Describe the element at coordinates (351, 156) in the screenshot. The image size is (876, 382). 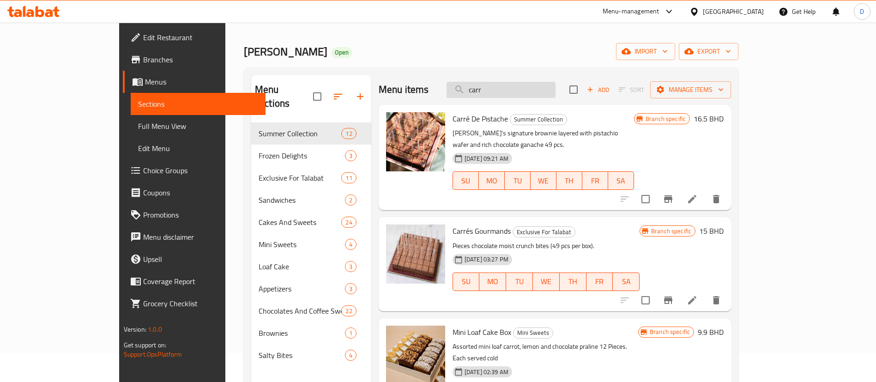
I see `span: 3` at that location.